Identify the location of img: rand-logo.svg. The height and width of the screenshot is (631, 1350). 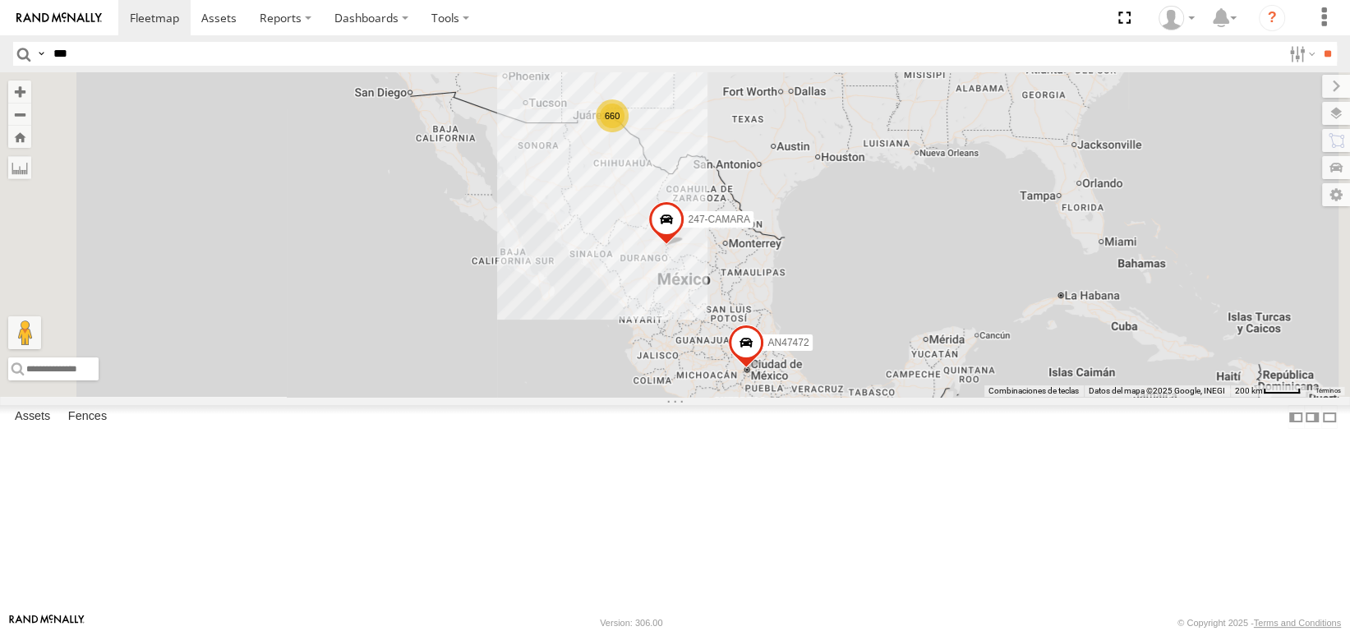
(59, 18).